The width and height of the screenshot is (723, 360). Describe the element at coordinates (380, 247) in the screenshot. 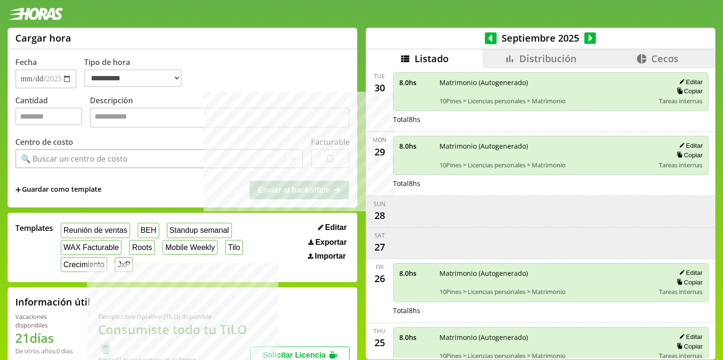

I see `div: 27` at that location.